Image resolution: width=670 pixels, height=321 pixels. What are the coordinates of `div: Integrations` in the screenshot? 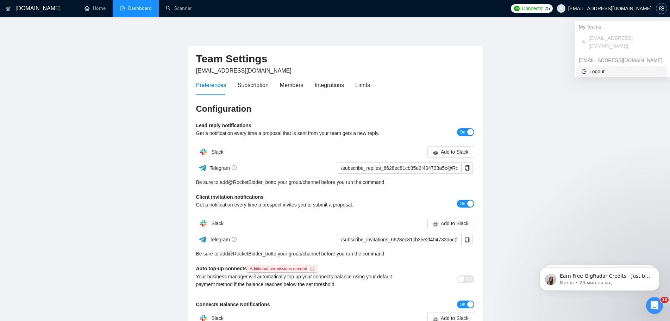 It's located at (330, 85).